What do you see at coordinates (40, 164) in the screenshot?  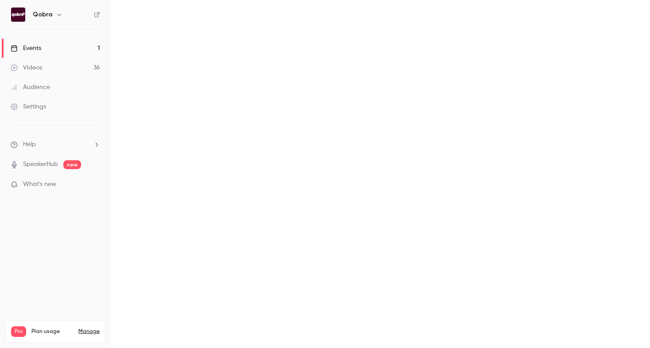 I see `a: SpeakerHub` at bounding box center [40, 164].